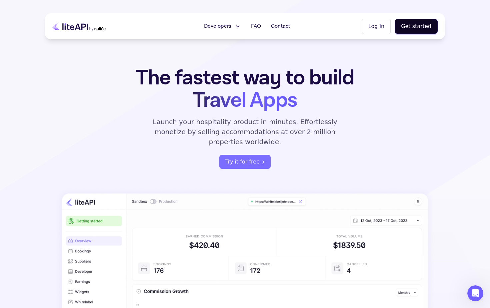 This screenshot has width=490, height=308. Describe the element at coordinates (281, 26) in the screenshot. I see `span: Contact` at that location.